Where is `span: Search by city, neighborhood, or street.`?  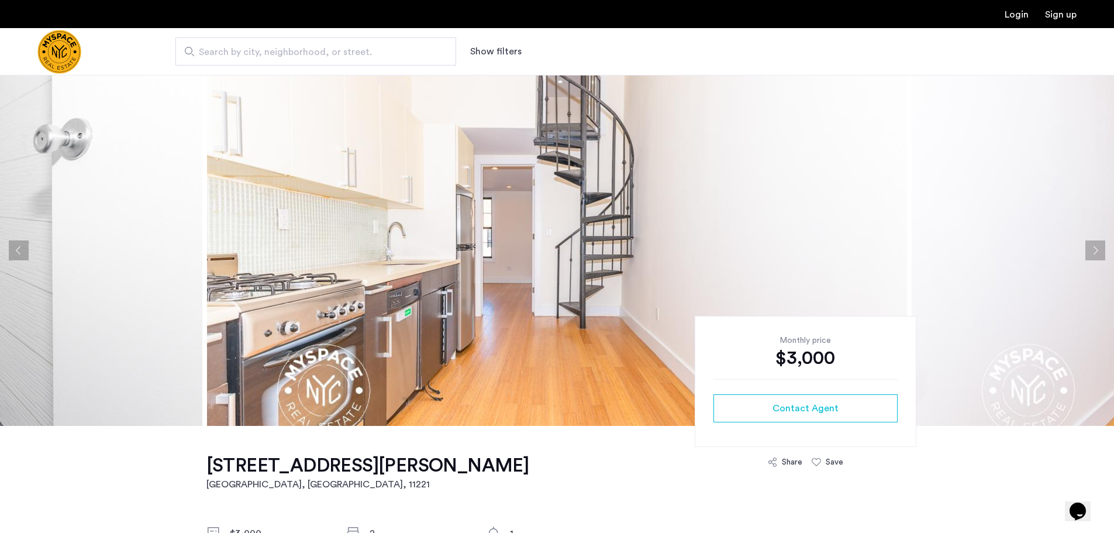
span: Search by city, neighborhood, or street. is located at coordinates (311, 52).